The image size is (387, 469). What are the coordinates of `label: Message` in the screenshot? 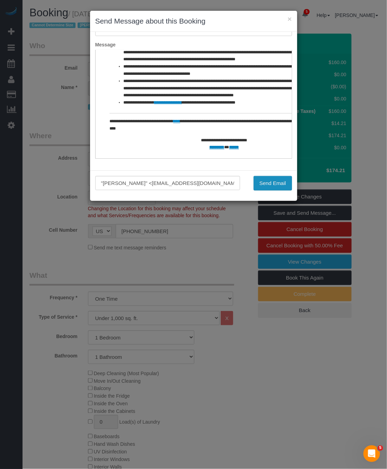 It's located at (194, 45).